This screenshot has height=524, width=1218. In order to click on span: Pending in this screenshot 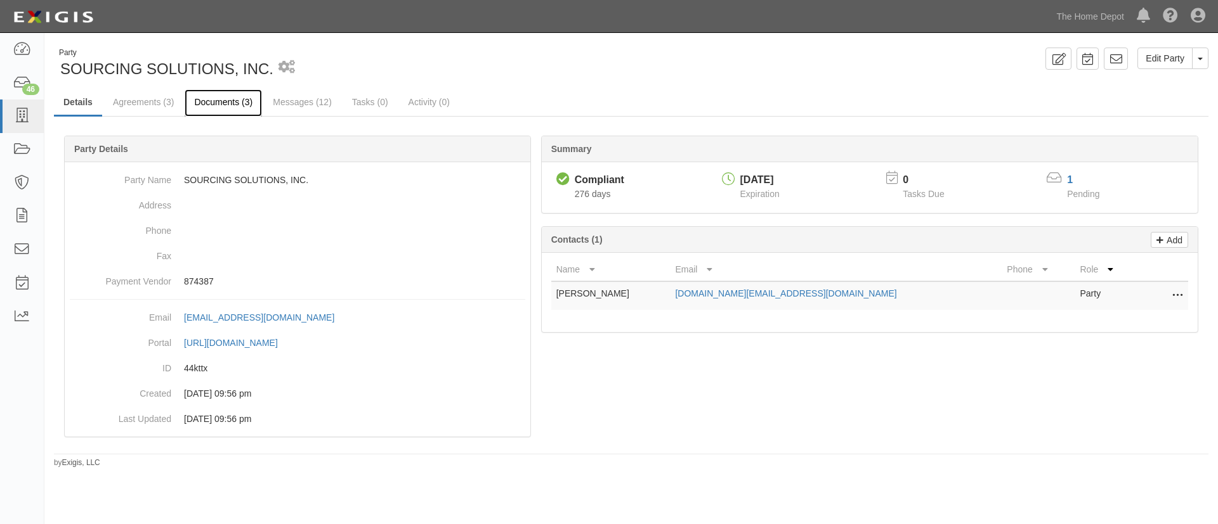, I will do `click(1083, 194)`.